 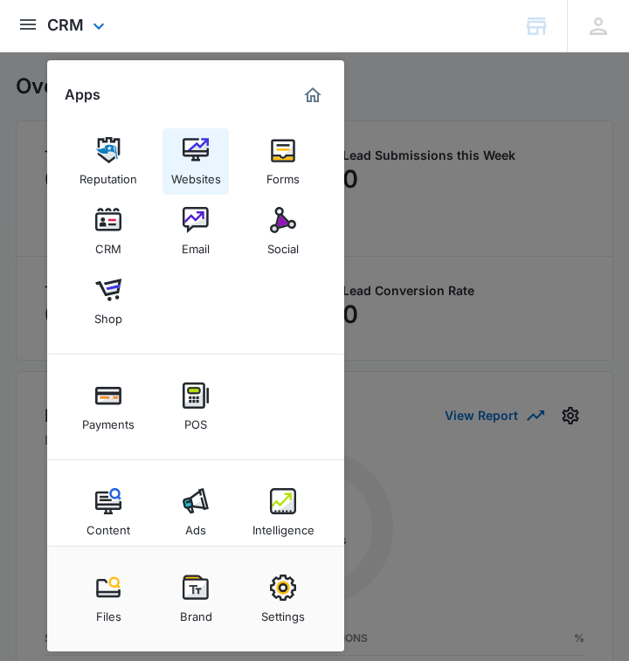 What do you see at coordinates (196, 599) in the screenshot?
I see `a: Brand` at bounding box center [196, 599].